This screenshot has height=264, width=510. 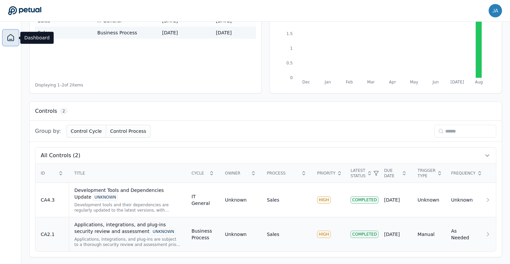 What do you see at coordinates (128, 131) in the screenshot?
I see `button: Control Process` at bounding box center [128, 131].